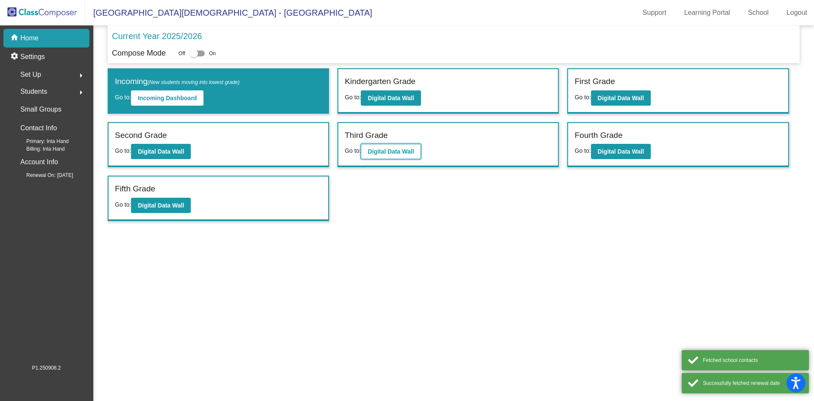 The width and height of the screenshot is (814, 401). I want to click on label: Second Grade, so click(141, 135).